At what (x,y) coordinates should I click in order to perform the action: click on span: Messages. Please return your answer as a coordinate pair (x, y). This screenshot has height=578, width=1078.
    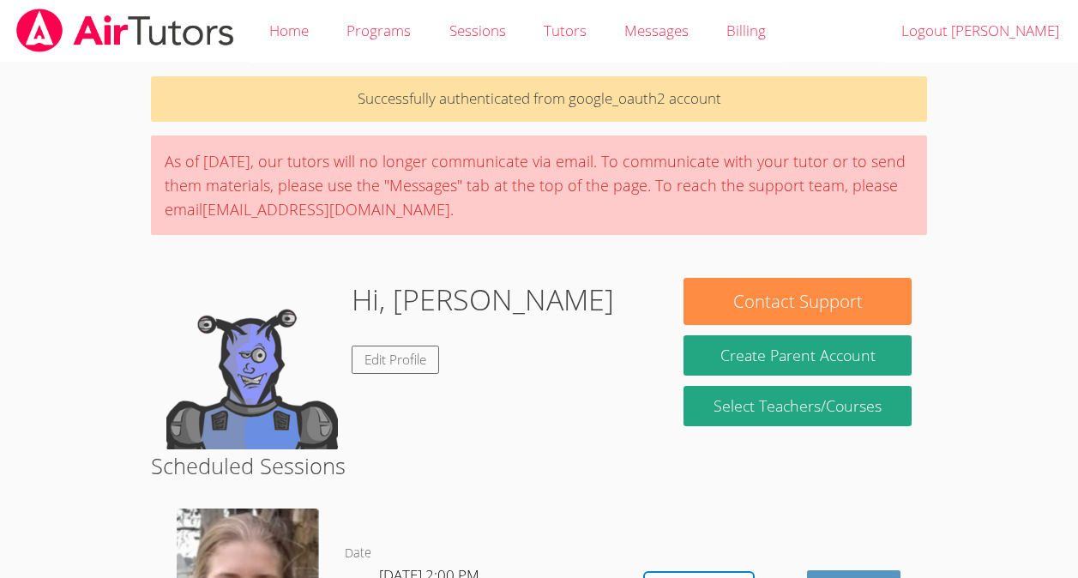
    Looking at the image, I should click on (656, 30).